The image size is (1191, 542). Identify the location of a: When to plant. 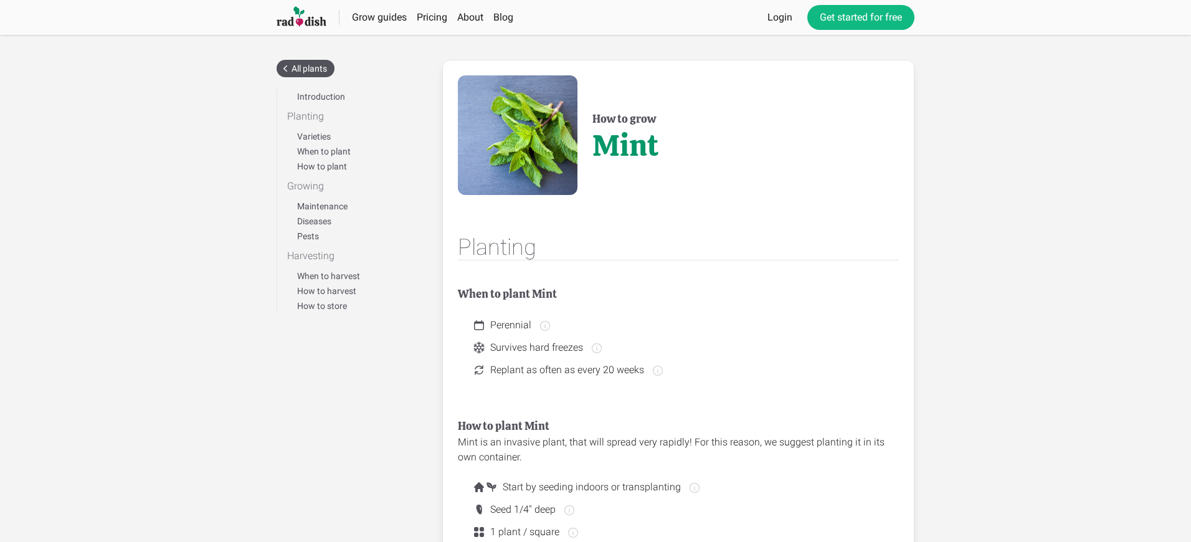
(324, 151).